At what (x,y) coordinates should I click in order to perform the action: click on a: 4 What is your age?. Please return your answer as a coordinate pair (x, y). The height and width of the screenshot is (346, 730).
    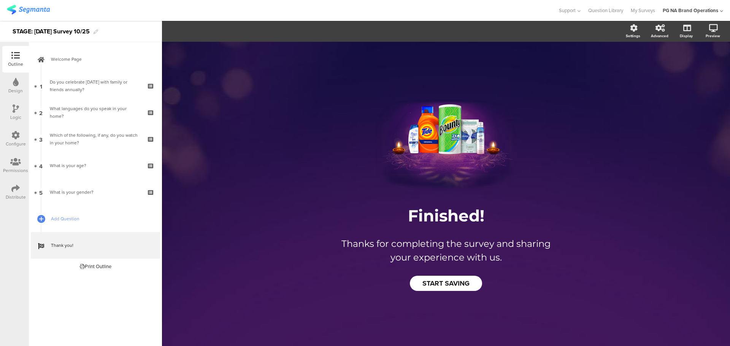
    Looking at the image, I should click on (95, 166).